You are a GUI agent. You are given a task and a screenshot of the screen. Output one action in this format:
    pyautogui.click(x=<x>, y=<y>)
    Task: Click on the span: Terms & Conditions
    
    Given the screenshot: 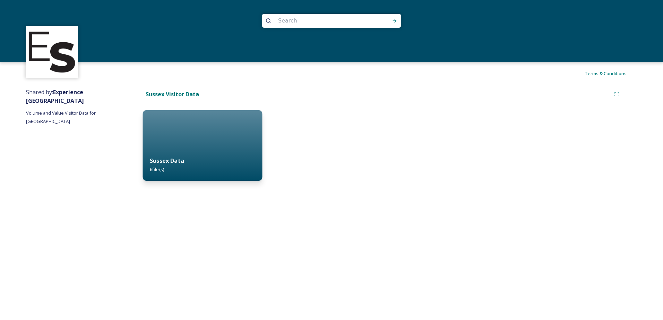 What is the action you would take?
    pyautogui.click(x=605, y=73)
    